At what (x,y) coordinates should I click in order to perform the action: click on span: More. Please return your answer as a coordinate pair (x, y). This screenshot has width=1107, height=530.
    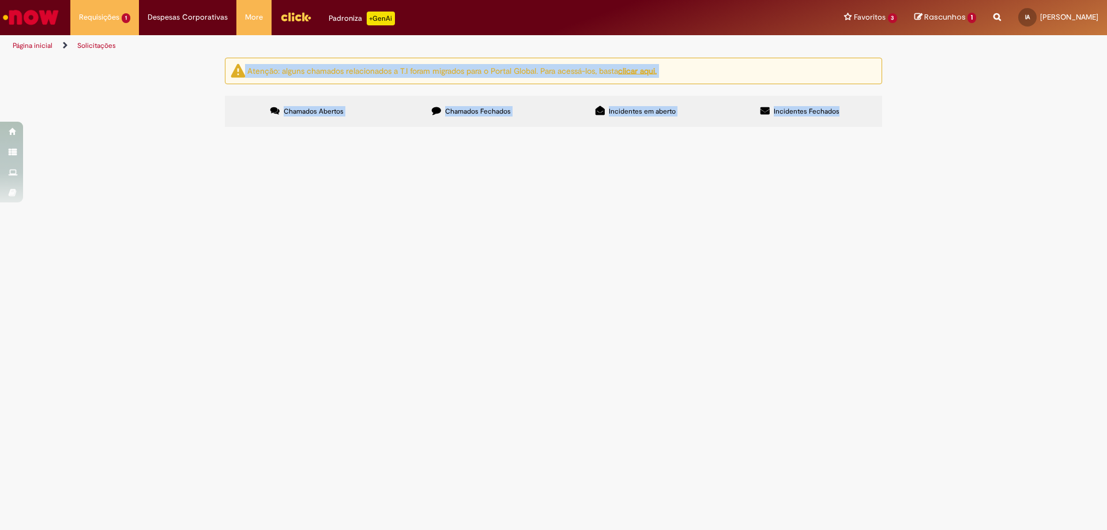
    Looking at the image, I should click on (254, 17).